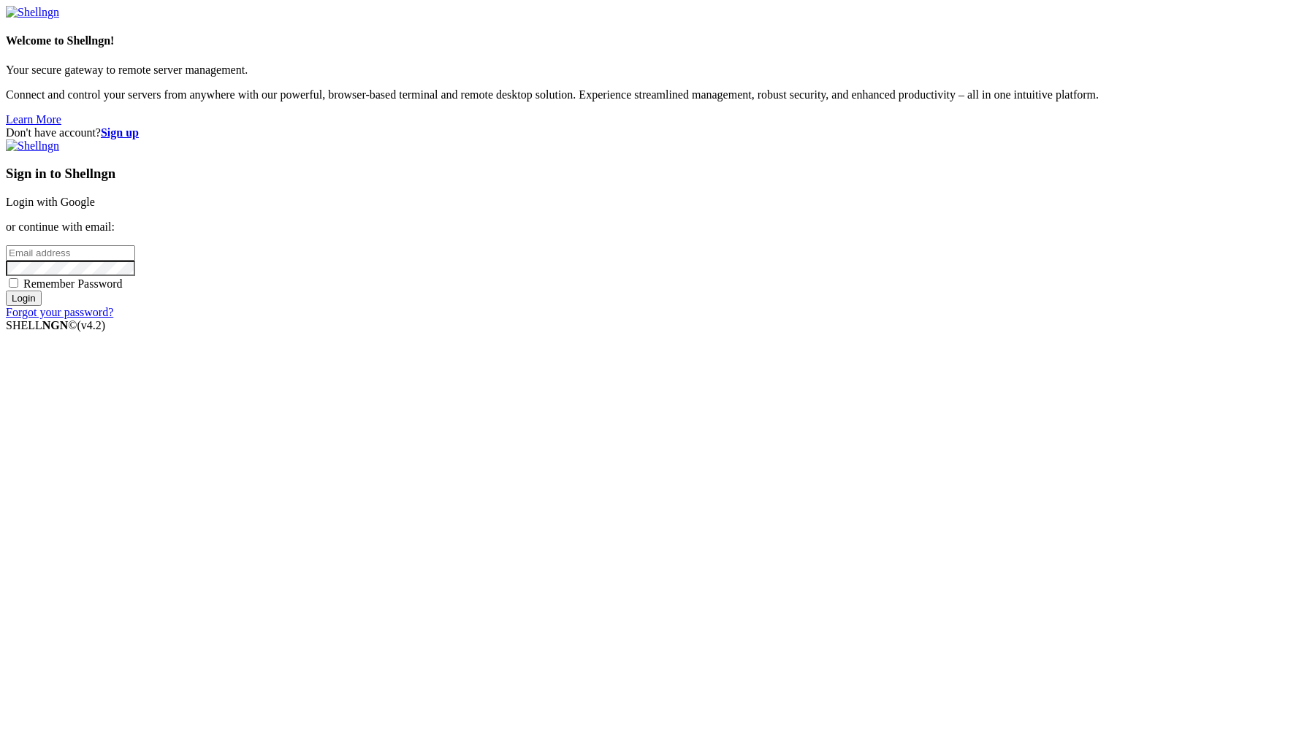 This screenshot has width=1315, height=741. What do you see at coordinates (56, 325) in the screenshot?
I see `b: NGN` at bounding box center [56, 325].